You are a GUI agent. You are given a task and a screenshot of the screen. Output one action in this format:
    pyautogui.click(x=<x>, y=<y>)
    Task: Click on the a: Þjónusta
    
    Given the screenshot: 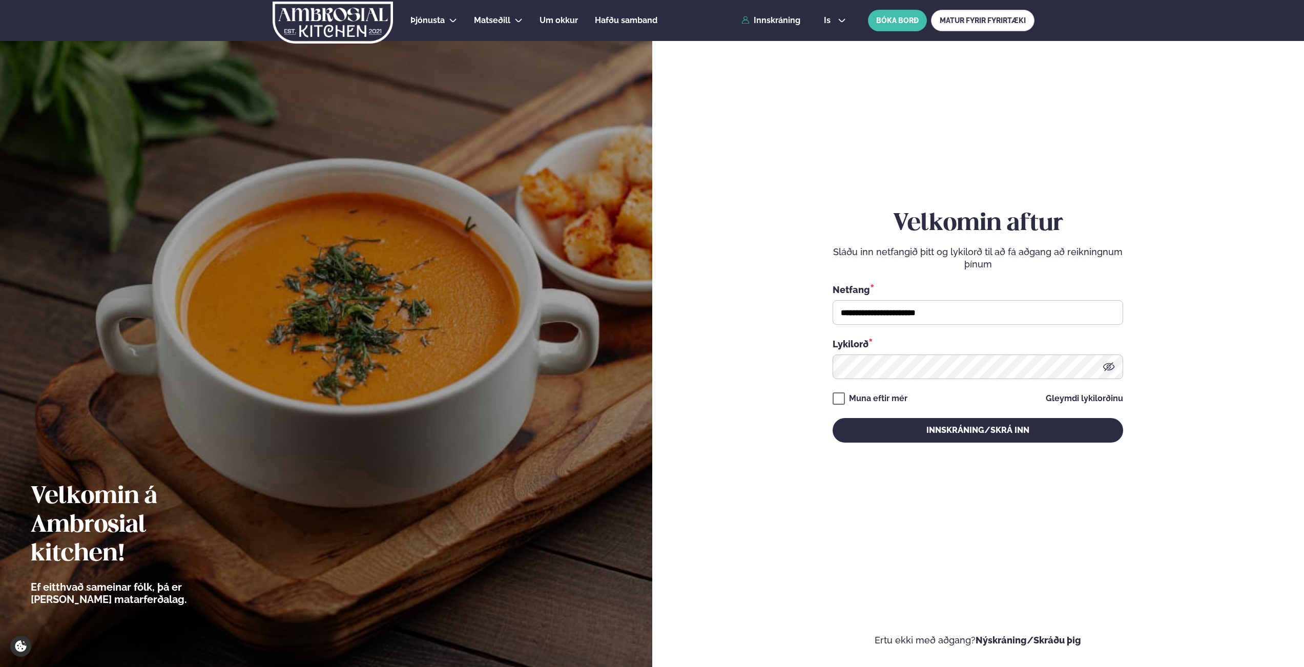 What is the action you would take?
    pyautogui.click(x=427, y=20)
    